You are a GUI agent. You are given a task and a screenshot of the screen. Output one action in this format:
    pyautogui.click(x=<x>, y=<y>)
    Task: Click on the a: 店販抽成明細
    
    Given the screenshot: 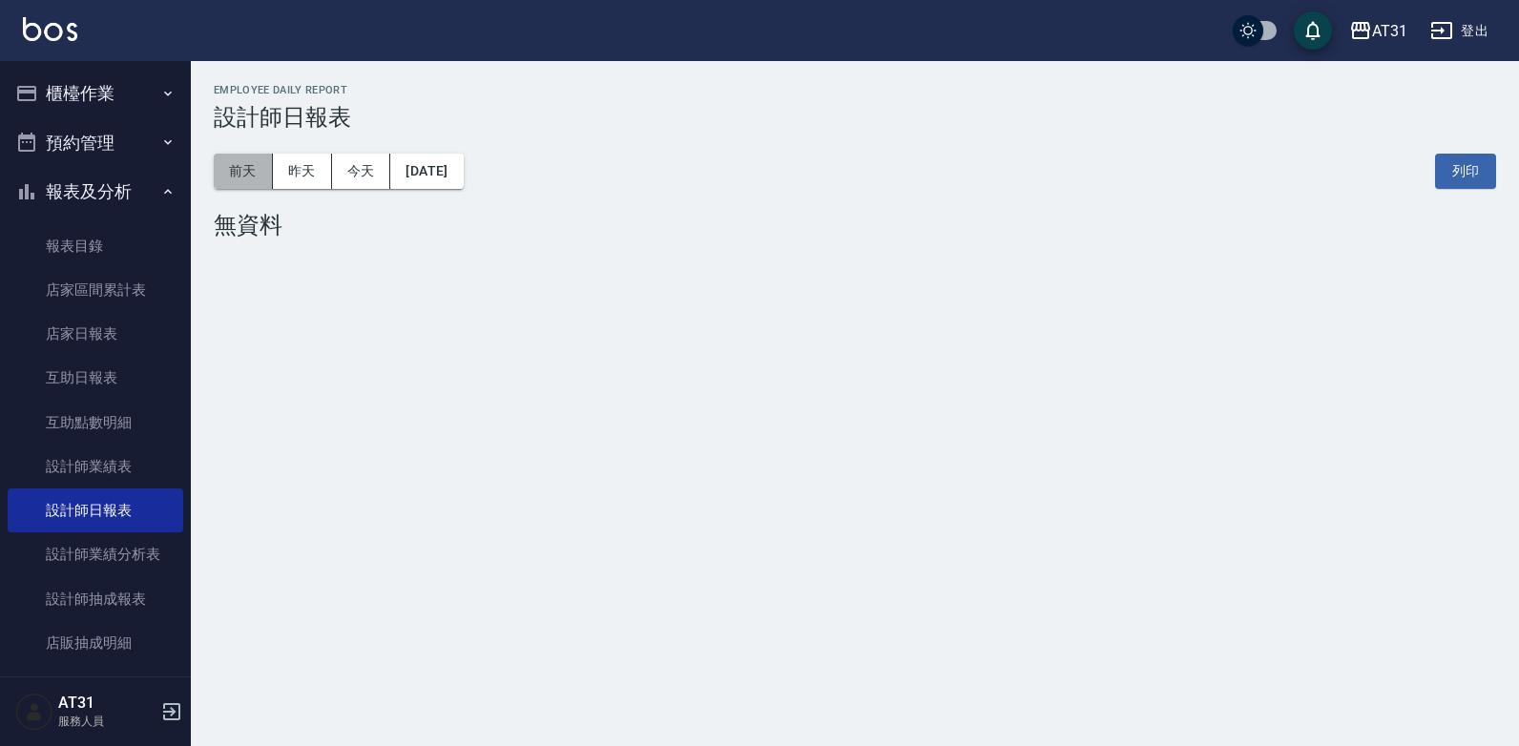 What is the action you would take?
    pyautogui.click(x=95, y=643)
    